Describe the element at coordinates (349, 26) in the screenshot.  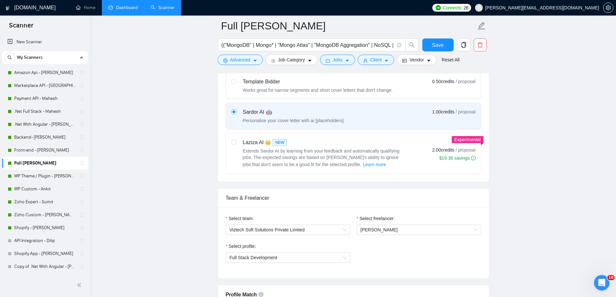
I see `input: Scanner name...` at that location.